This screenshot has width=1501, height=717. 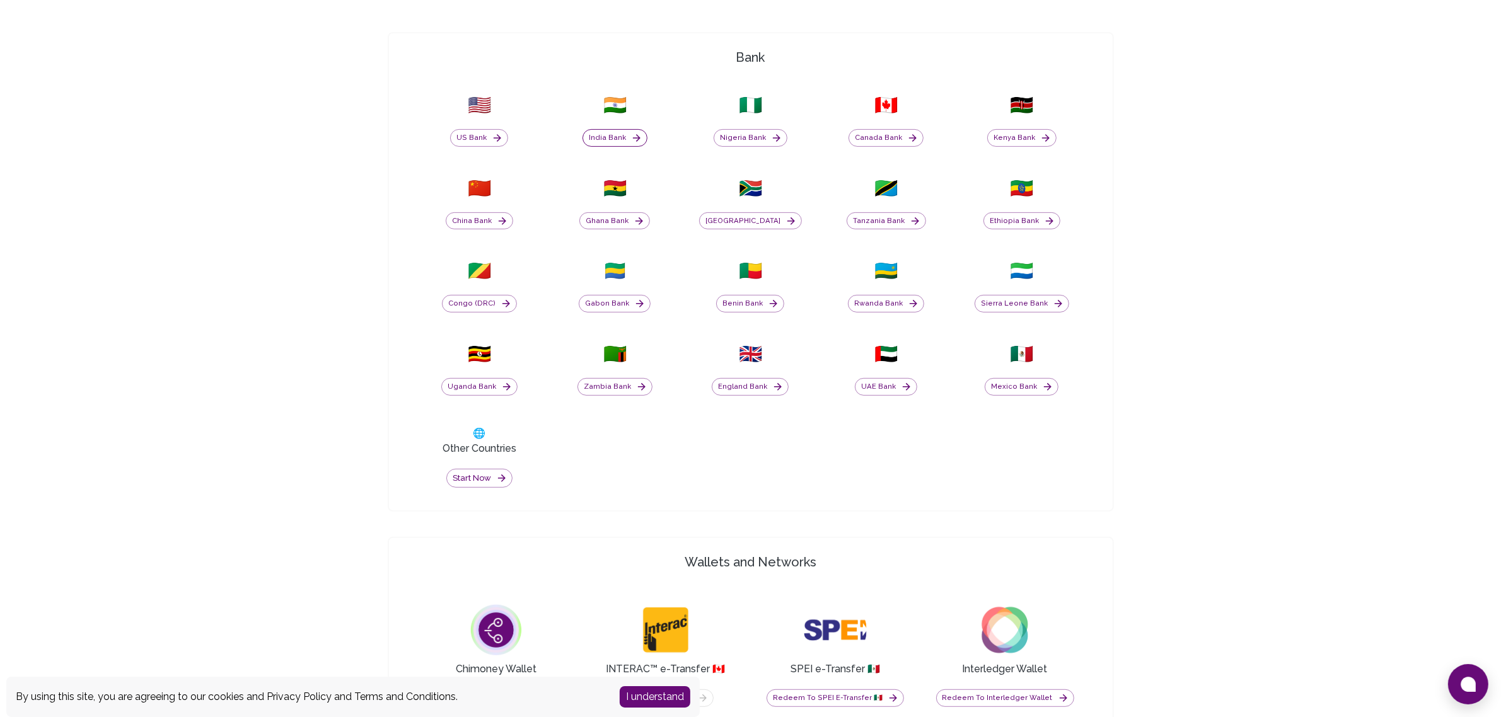 What do you see at coordinates (479, 221) in the screenshot?
I see `button: China Bank` at bounding box center [479, 221].